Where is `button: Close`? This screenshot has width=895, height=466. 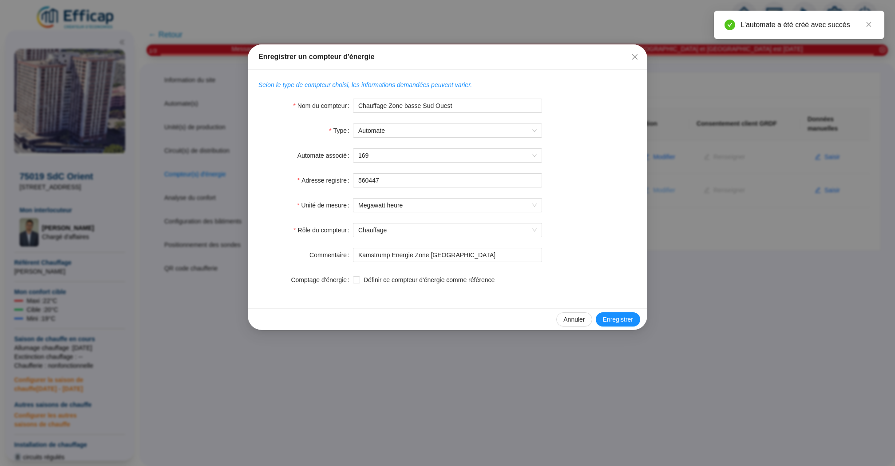
button: Close is located at coordinates (635, 57).